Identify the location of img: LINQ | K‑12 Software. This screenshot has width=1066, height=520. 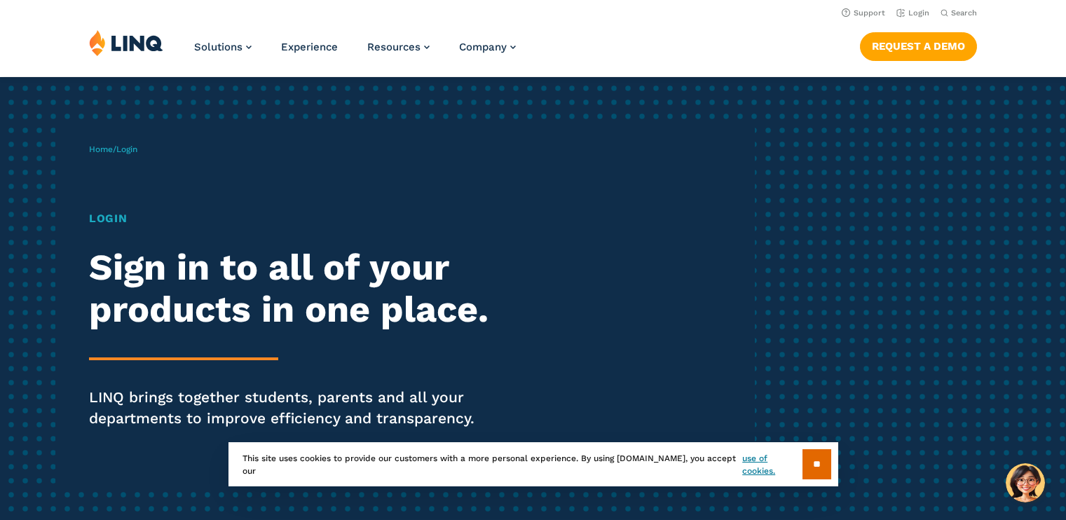
(126, 43).